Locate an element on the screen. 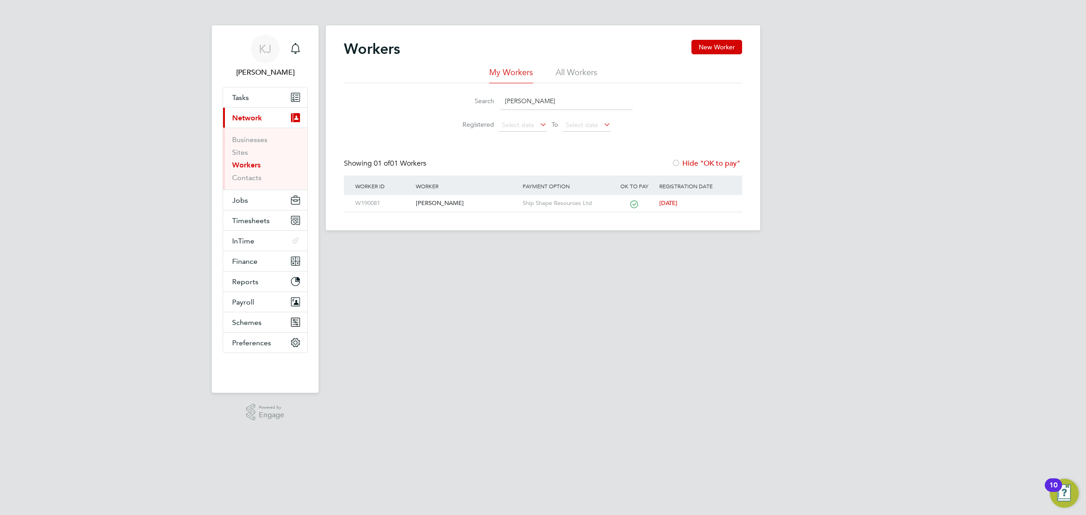  a: Contacts is located at coordinates (247, 177).